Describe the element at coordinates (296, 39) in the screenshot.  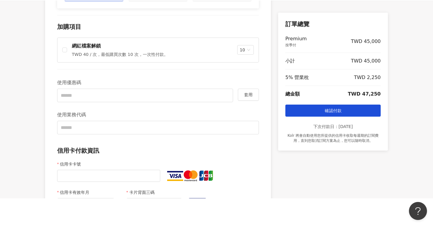
I see `p: Premium` at that location.